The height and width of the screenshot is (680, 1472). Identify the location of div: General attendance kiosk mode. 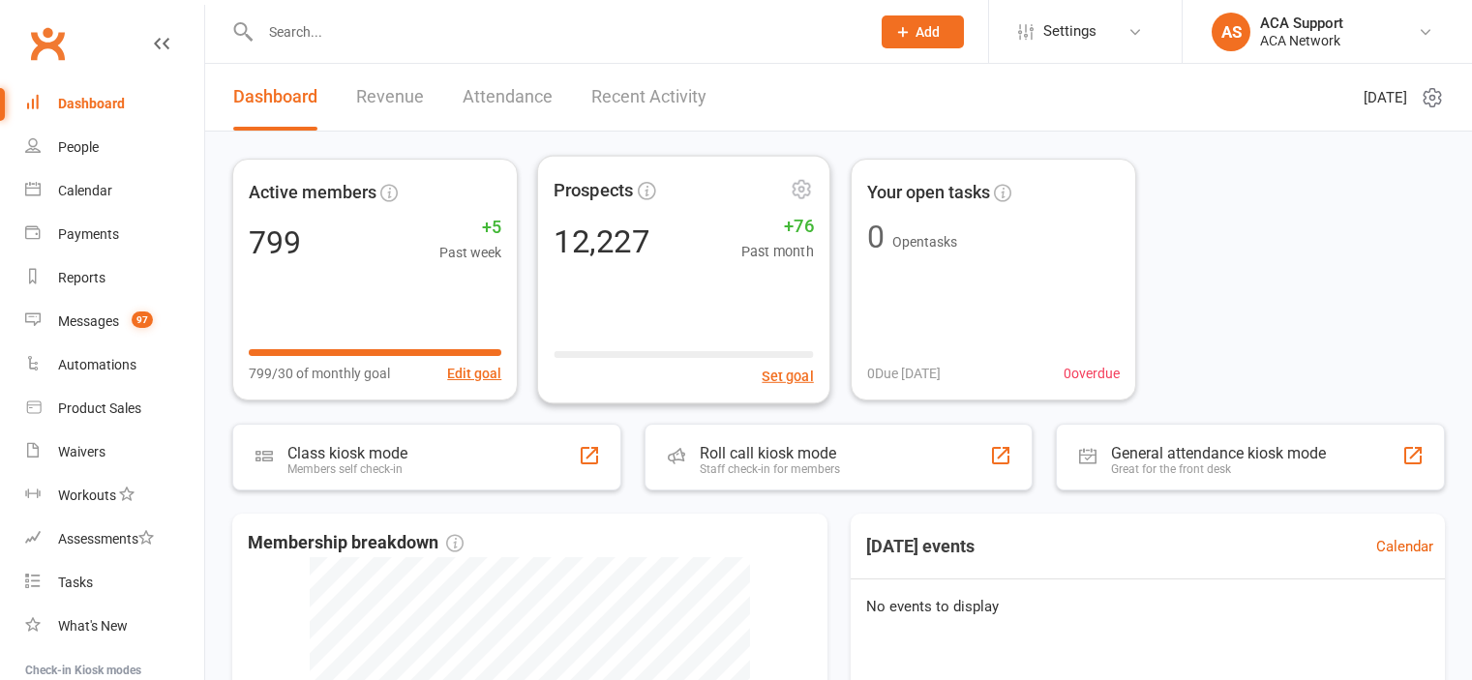
(1219, 453).